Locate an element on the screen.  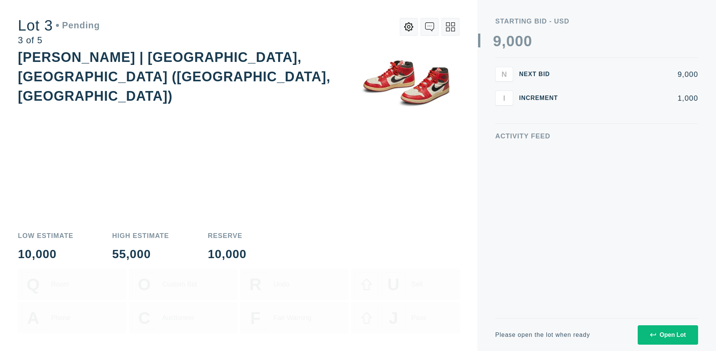
div: Low Estimate is located at coordinates (45, 236).